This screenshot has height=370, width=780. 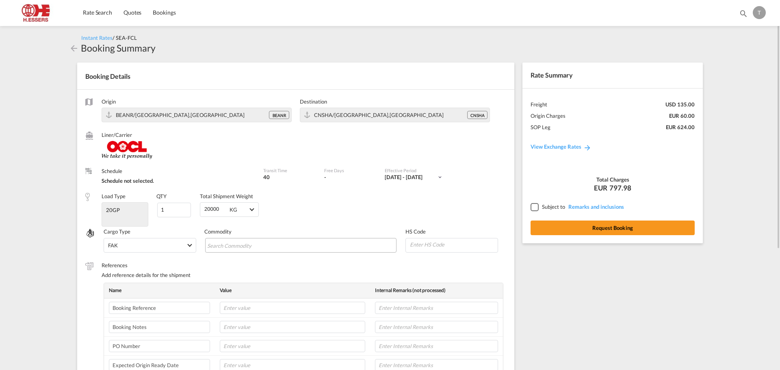 What do you see at coordinates (108, 76) in the screenshot?
I see `span: Booking Details` at bounding box center [108, 76].